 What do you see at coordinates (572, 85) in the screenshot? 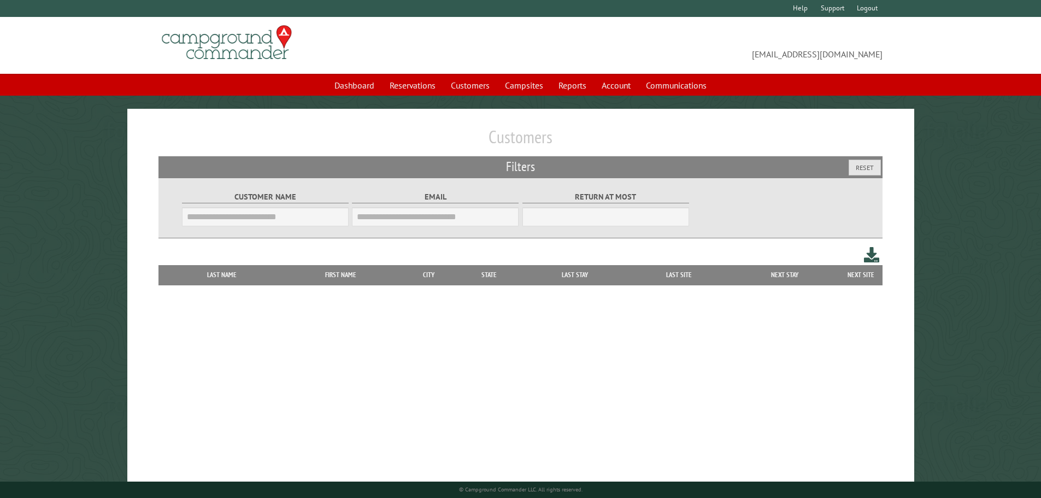
I see `a: Reports` at bounding box center [572, 85].